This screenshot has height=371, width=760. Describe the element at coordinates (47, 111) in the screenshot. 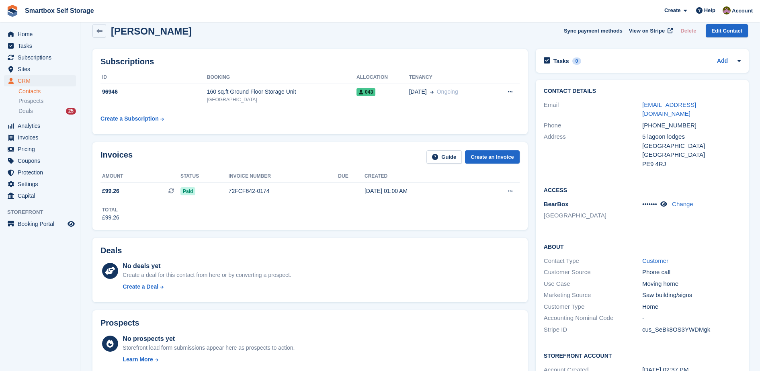

I see `a: Deals 25` at that location.